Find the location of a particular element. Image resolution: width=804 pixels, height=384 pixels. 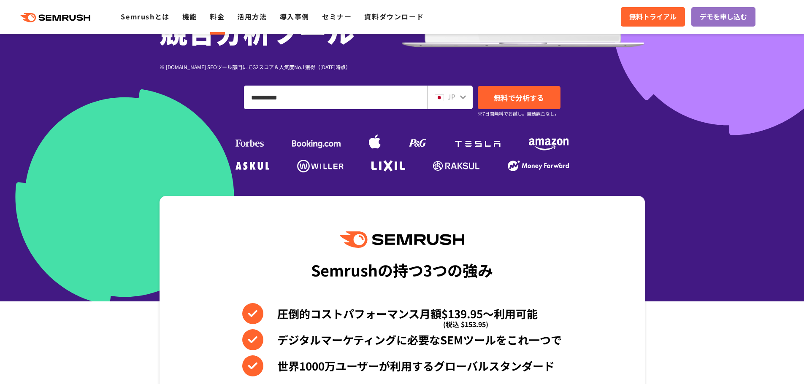

a: 資料ダウンロード is located at coordinates (394, 16).